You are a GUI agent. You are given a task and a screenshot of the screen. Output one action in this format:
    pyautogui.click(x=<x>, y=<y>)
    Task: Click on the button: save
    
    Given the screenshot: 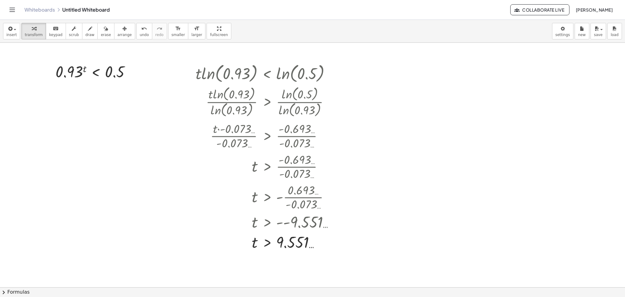 What is the action you would take?
    pyautogui.click(x=598, y=31)
    